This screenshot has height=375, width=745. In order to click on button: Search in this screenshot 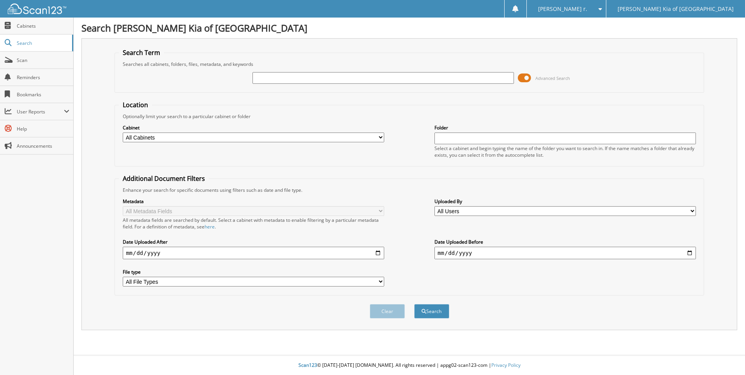, I will do `click(432, 311)`.